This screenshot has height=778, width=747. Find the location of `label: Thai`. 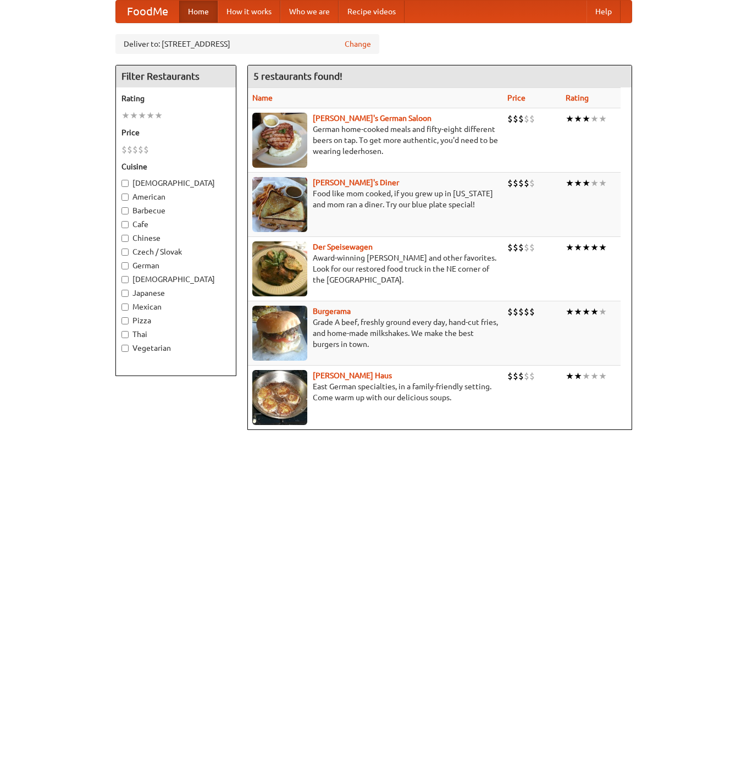

label: Thai is located at coordinates (176, 334).